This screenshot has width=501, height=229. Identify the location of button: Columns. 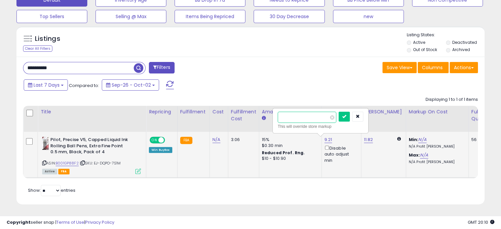
(433, 68).